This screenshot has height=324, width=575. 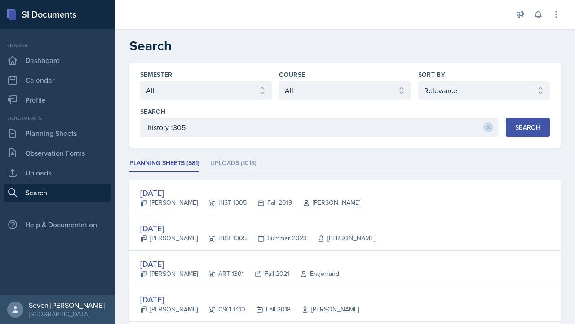 What do you see at coordinates (221, 273) in the screenshot?
I see `div: ART 1301` at bounding box center [221, 273].